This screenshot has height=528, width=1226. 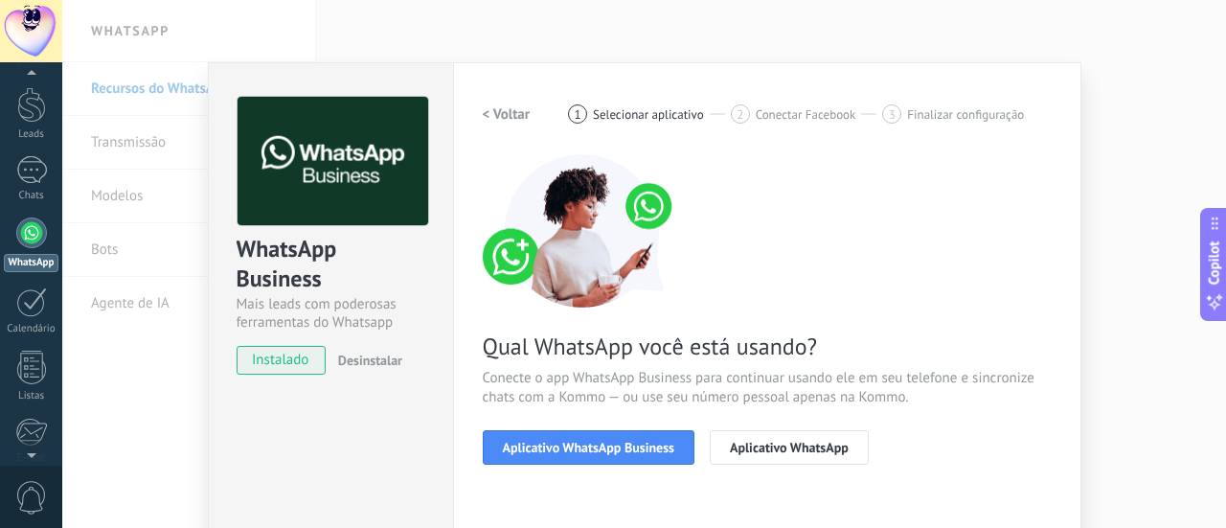 What do you see at coordinates (648, 114) in the screenshot?
I see `span: Selecionar aplicativo` at bounding box center [648, 114].